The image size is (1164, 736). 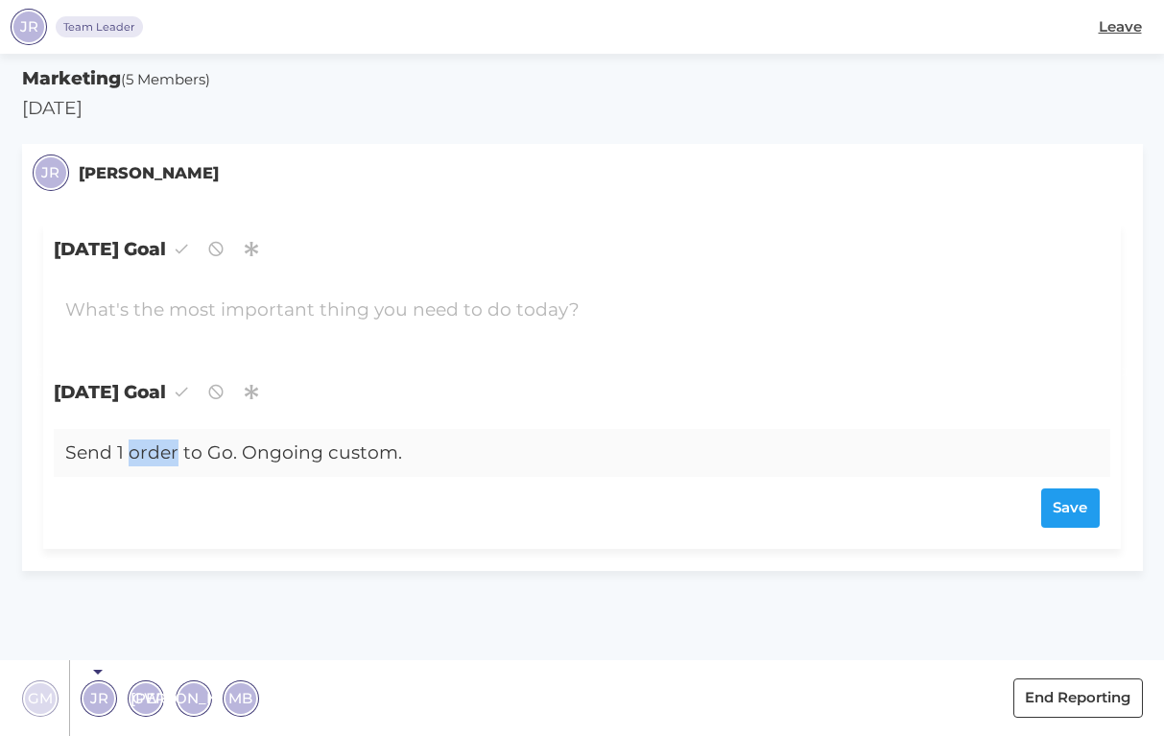 I want to click on button: End Reporting, so click(x=1078, y=698).